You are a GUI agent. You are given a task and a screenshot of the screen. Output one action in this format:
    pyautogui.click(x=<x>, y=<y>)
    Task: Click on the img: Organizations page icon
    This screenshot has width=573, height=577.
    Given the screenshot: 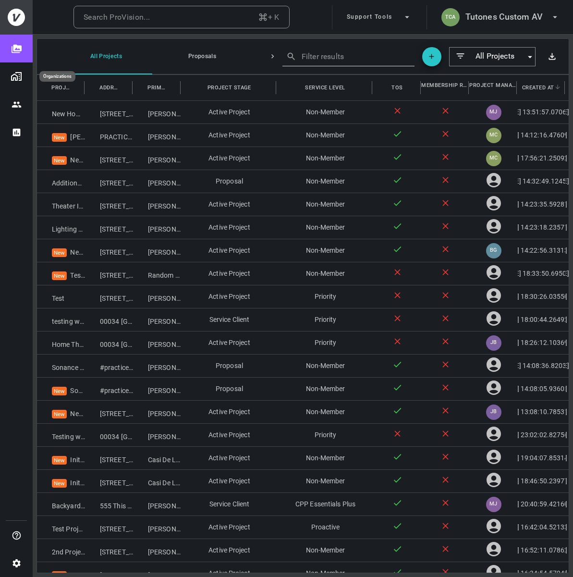 What is the action you would take?
    pyautogui.click(x=16, y=76)
    